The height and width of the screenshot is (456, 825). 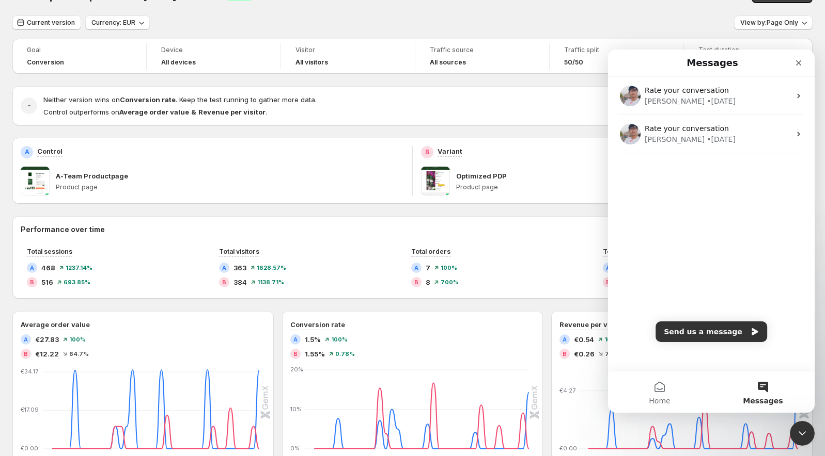 What do you see at coordinates (148, 100) in the screenshot?
I see `strong: Conversion rate` at bounding box center [148, 100].